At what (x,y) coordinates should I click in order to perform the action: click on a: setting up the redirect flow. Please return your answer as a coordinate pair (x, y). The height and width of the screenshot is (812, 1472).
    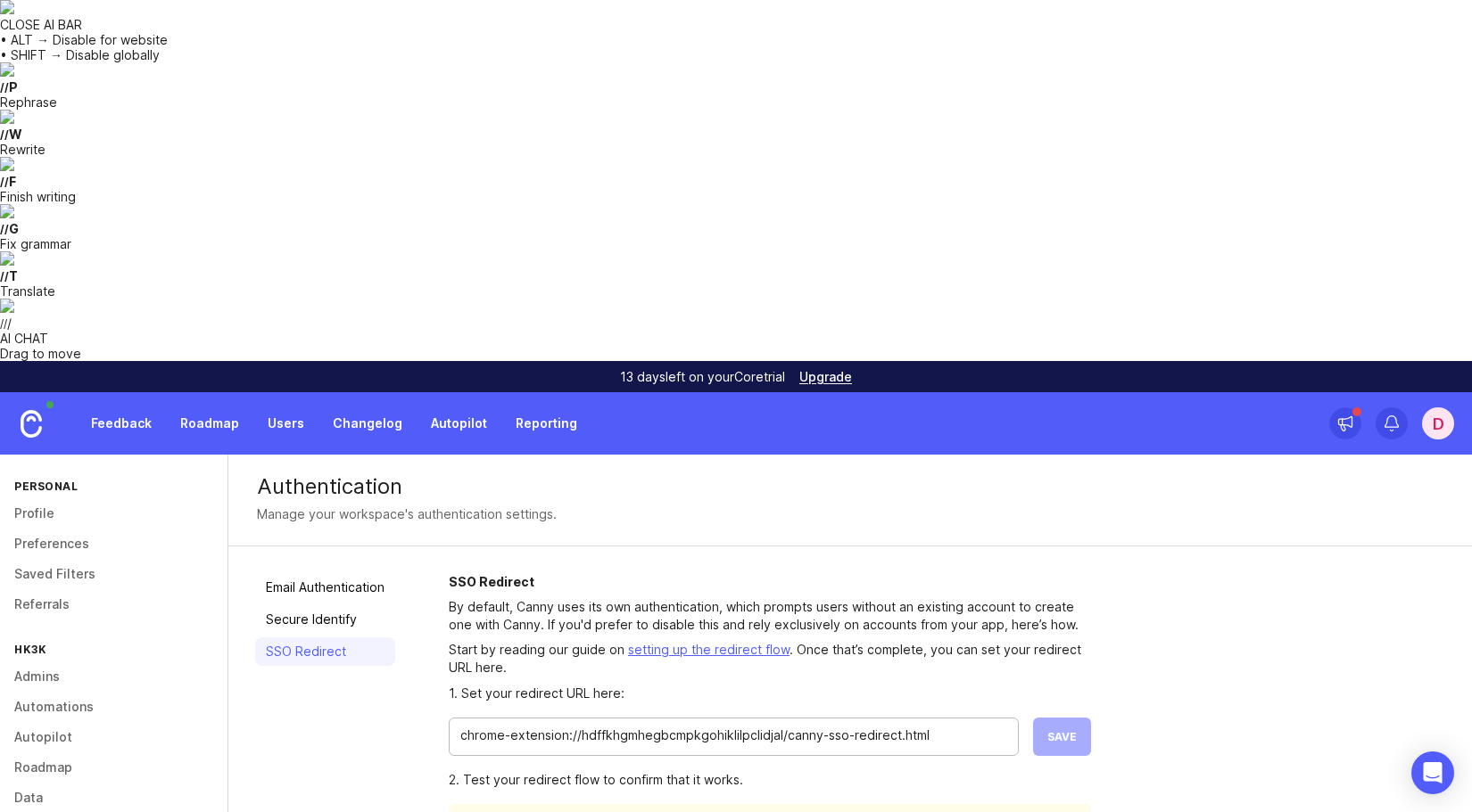
    Looking at the image, I should click on (708, 649).